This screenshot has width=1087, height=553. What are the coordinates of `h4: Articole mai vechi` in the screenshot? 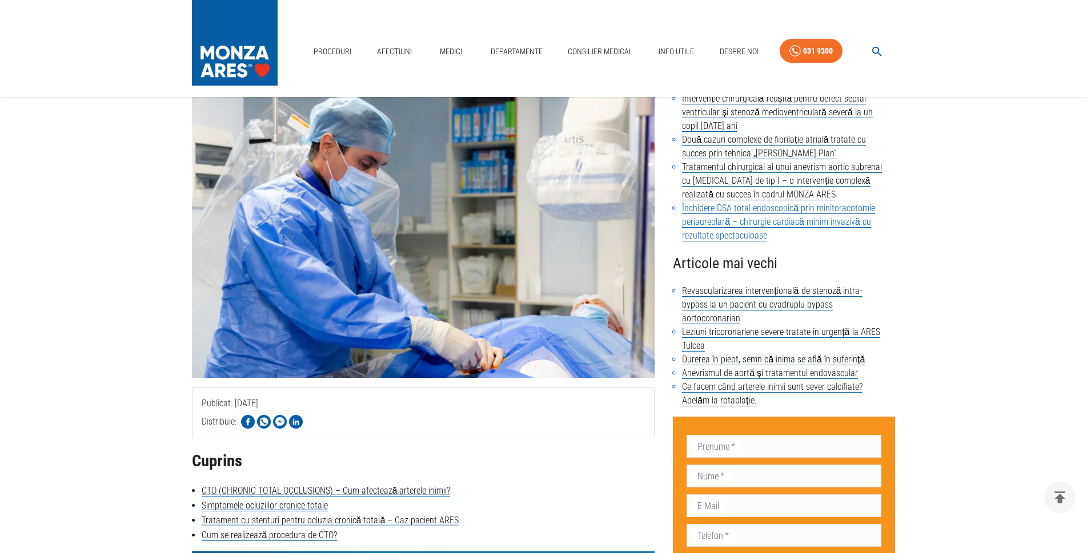 It's located at (784, 263).